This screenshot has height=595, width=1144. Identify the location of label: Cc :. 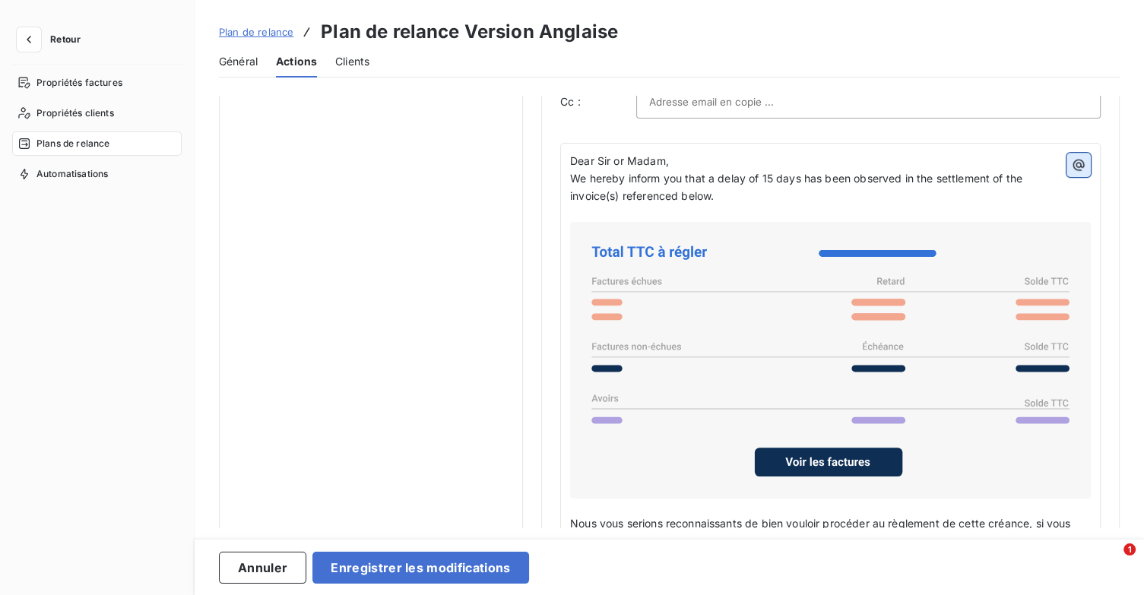
(598, 102).